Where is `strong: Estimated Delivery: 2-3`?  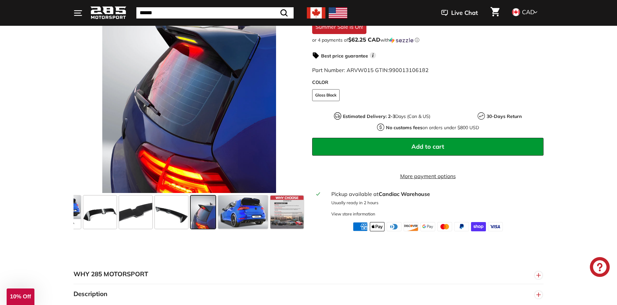
strong: Estimated Delivery: 2-3 is located at coordinates (369, 116).